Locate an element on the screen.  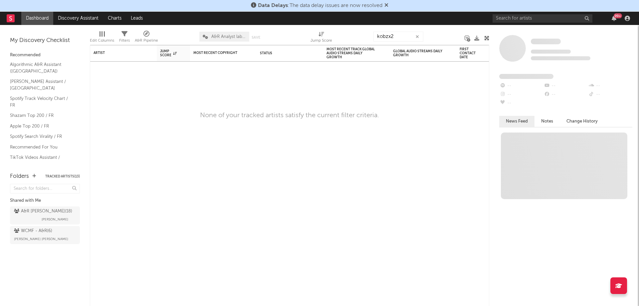
span: A&R Analyst labels is located at coordinates (229, 37).